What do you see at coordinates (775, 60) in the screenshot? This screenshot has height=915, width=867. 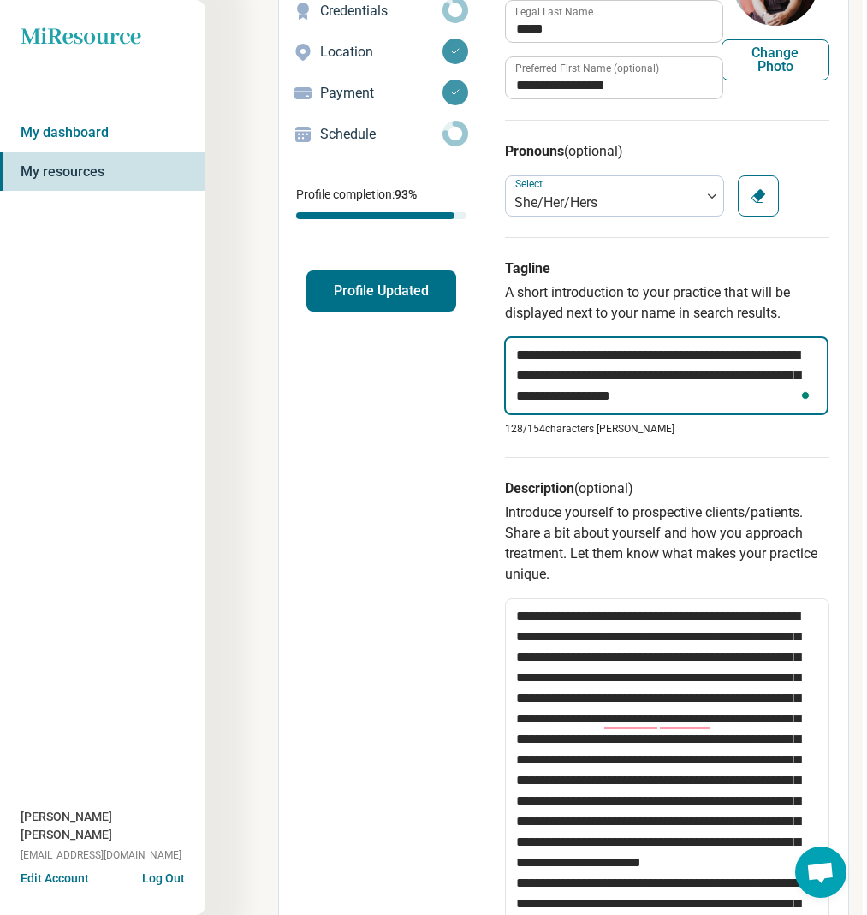 I see `button: Change Photo` at bounding box center [775, 60].